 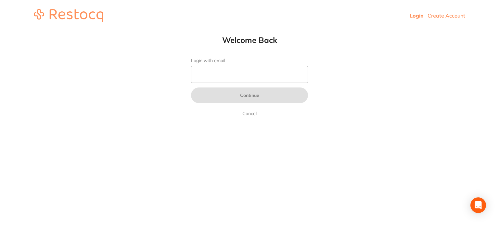 I want to click on label: Login with email, so click(x=250, y=60).